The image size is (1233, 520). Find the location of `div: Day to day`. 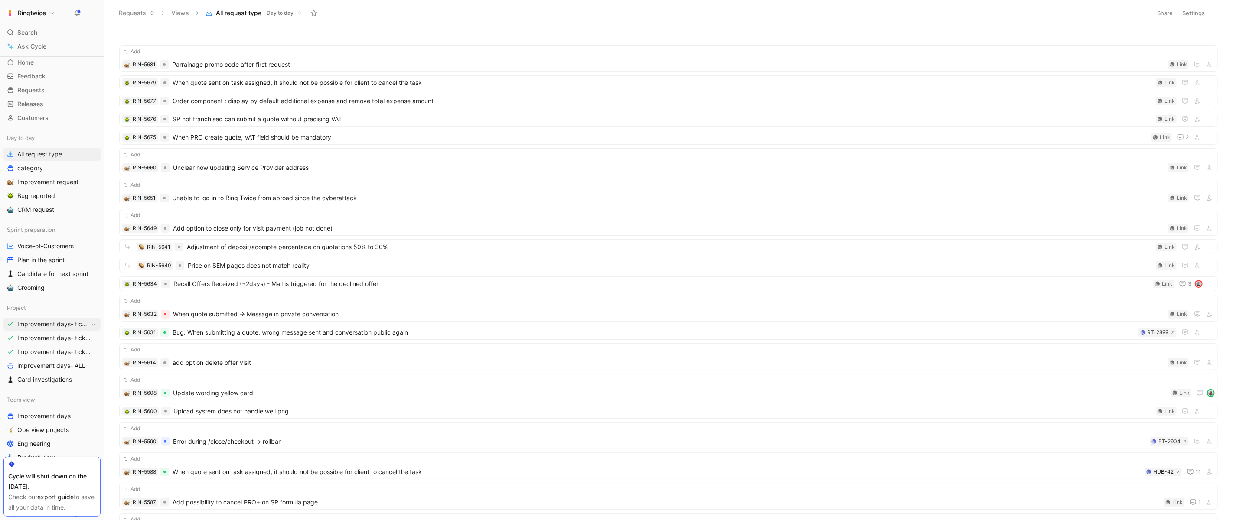

div: Day to day is located at coordinates (52, 138).